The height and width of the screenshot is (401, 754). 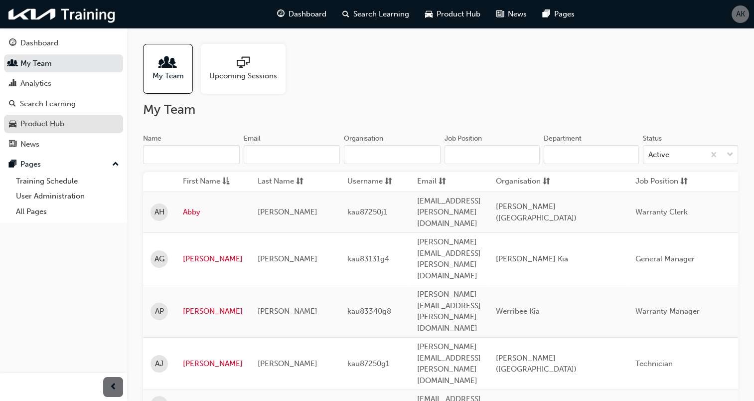 What do you see at coordinates (62, 14) in the screenshot?
I see `a: kia-training` at bounding box center [62, 14].